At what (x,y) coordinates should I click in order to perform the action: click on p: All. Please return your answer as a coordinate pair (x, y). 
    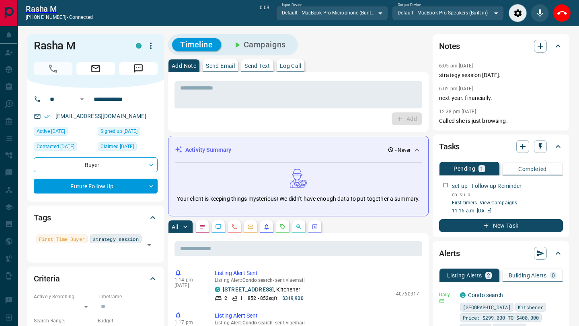
    Looking at the image, I should click on (175, 227).